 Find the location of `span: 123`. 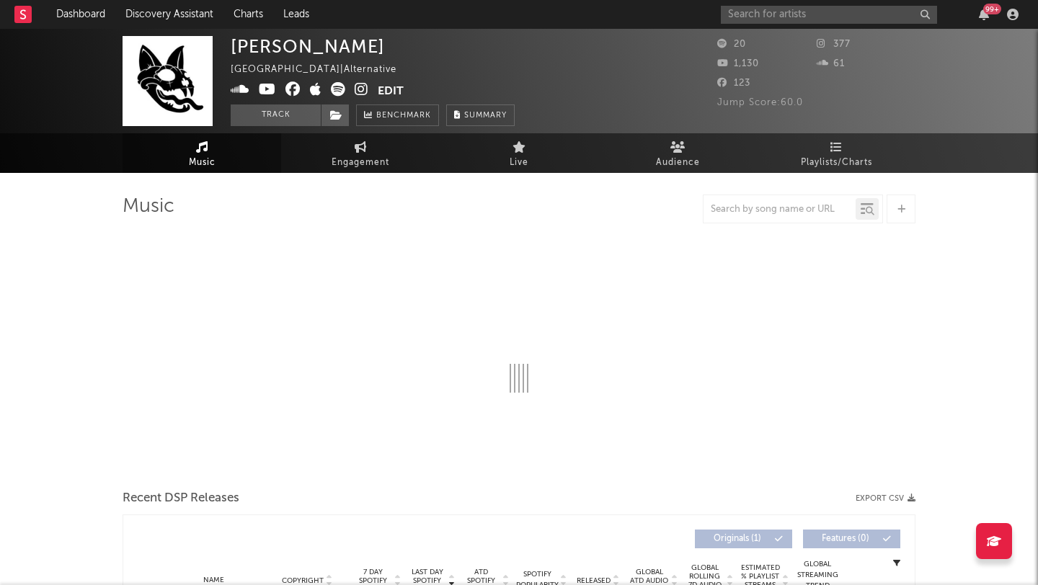

span: 123 is located at coordinates (734, 83).